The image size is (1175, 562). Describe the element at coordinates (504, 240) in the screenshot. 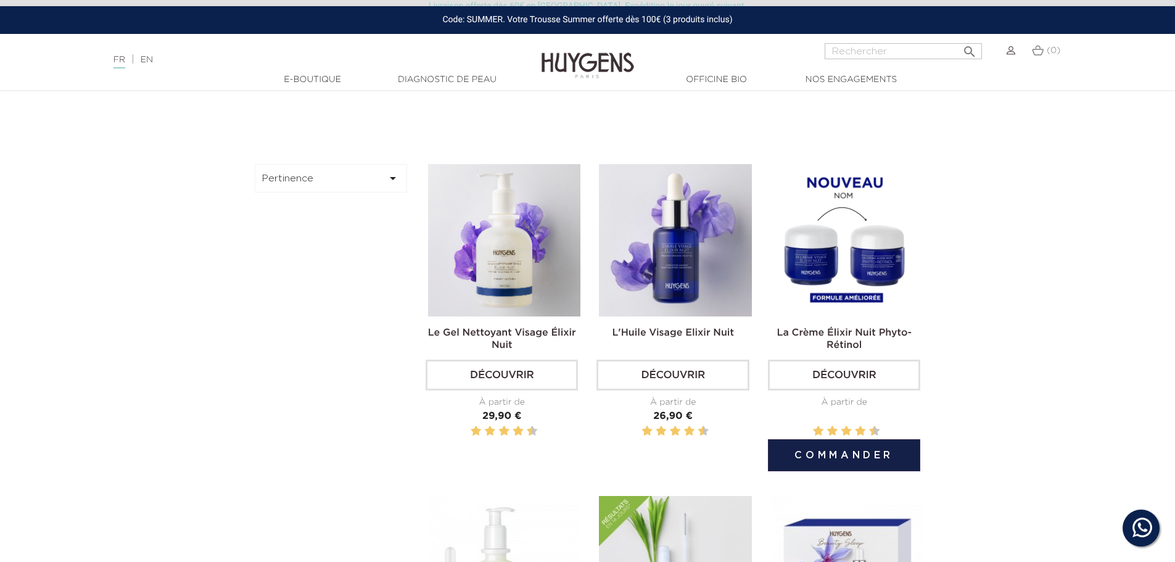

I see `img: Le Gel nettoyant visage élixir nuit` at that location.